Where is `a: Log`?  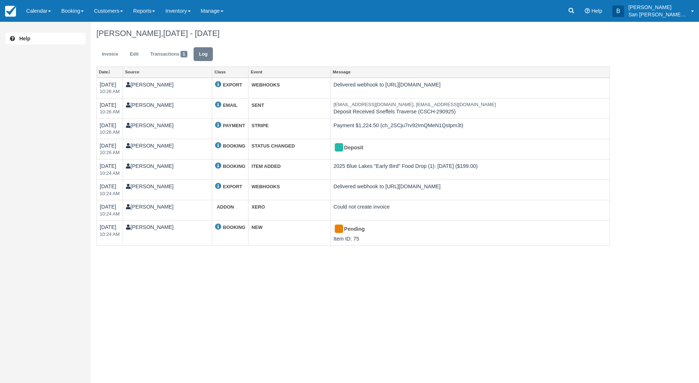
a: Log is located at coordinates (203, 54).